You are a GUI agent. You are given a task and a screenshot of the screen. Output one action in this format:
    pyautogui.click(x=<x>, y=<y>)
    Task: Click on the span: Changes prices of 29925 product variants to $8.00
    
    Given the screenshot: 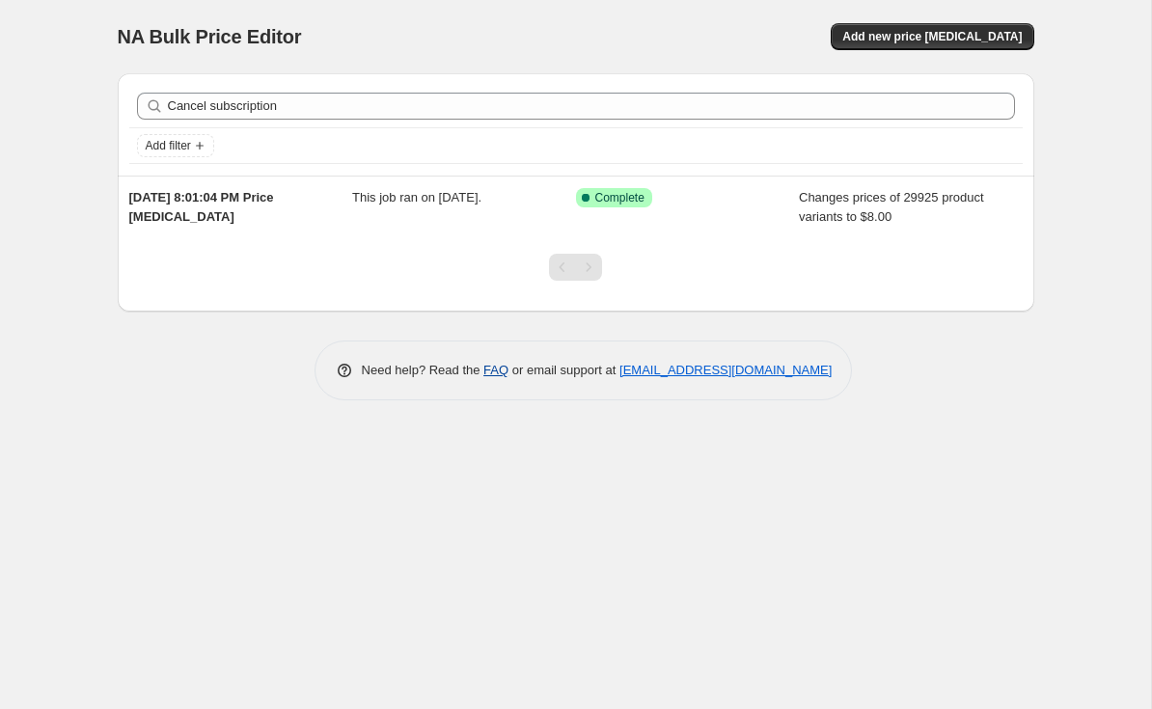 What is the action you would take?
    pyautogui.click(x=892, y=207)
    